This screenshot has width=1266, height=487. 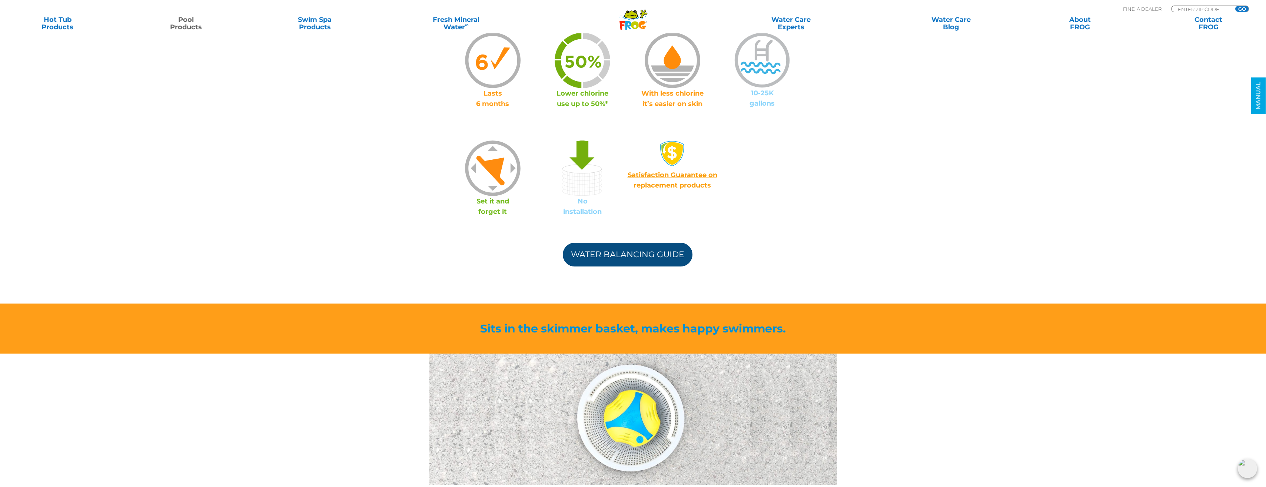 I want to click on a: Satisfaction Guarantee on replacement products, so click(x=672, y=180).